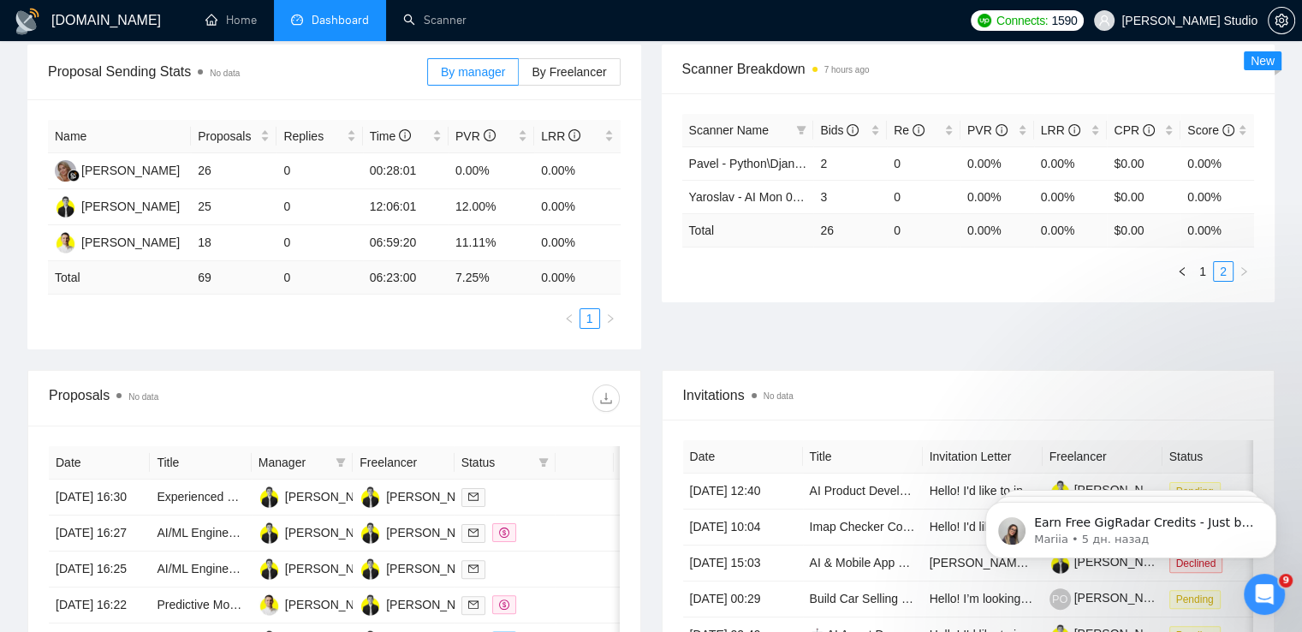 This screenshot has width=1302, height=632. What do you see at coordinates (312, 136) in the screenshot?
I see `span: Replies` at bounding box center [312, 136].